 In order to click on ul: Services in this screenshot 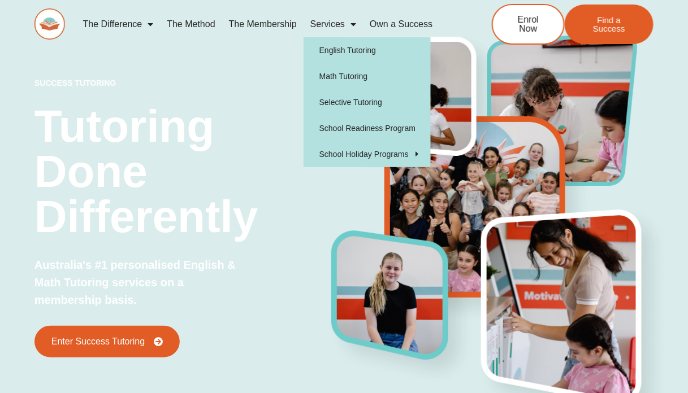, I will do `click(367, 102)`.